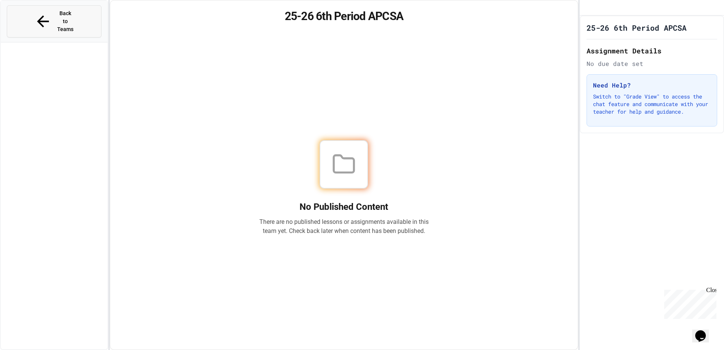  Describe the element at coordinates (652, 51) in the screenshot. I see `h2: Assignment Details` at that location.